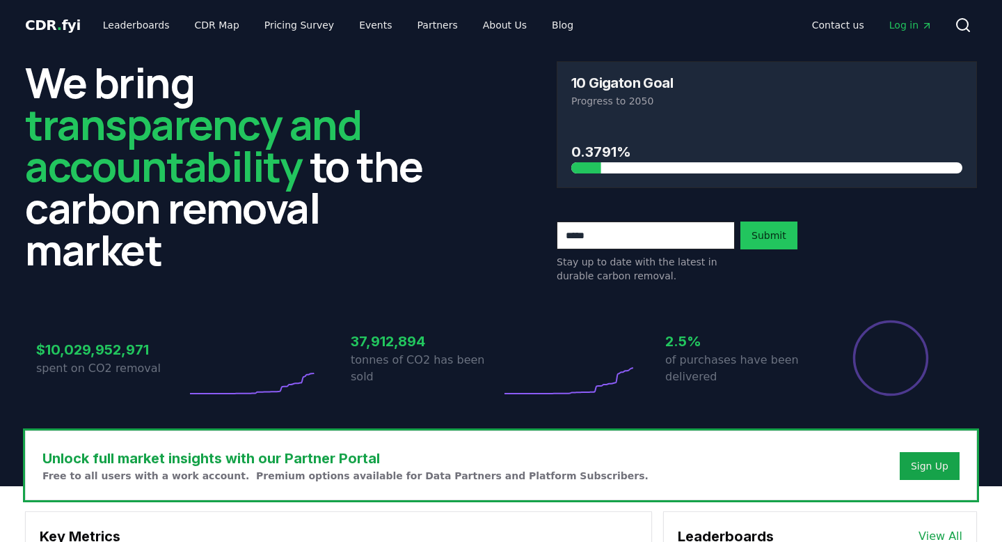 The width and height of the screenshot is (1002, 542). I want to click on div: Sign Up, so click(930, 466).